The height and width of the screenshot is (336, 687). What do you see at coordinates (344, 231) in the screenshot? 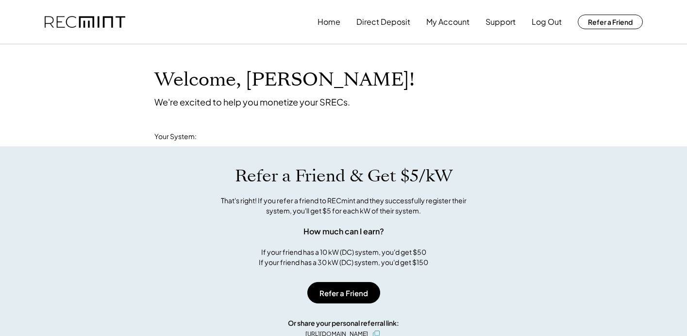
I see `div: How much can I earn?` at bounding box center [344, 231].